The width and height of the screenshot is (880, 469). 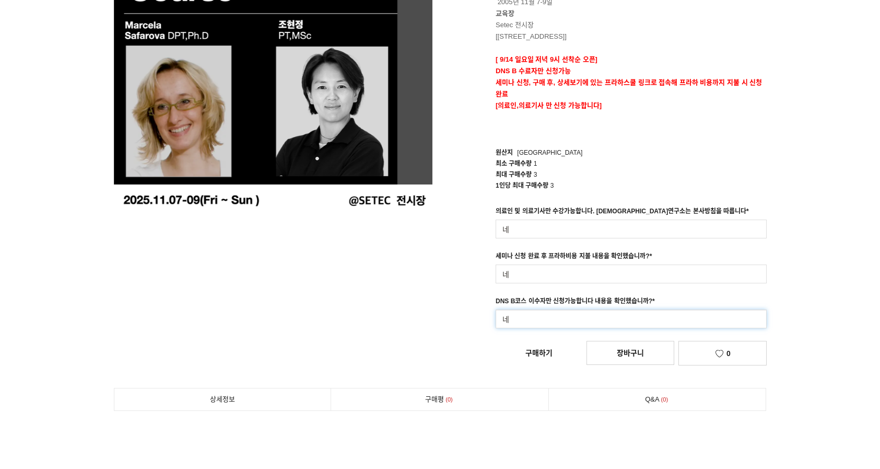 What do you see at coordinates (514, 174) in the screenshot?
I see `span: 최대 구매수량` at bounding box center [514, 174].